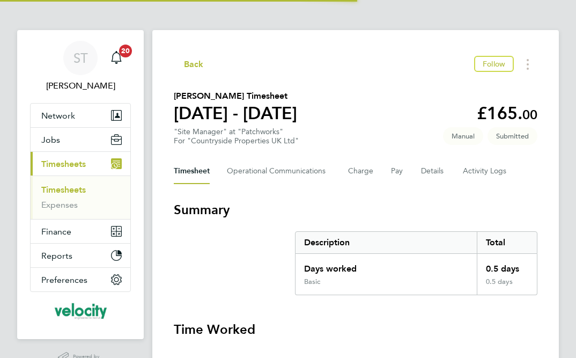 The height and width of the screenshot is (358, 576). What do you see at coordinates (433, 171) in the screenshot?
I see `button: Details` at bounding box center [433, 171].